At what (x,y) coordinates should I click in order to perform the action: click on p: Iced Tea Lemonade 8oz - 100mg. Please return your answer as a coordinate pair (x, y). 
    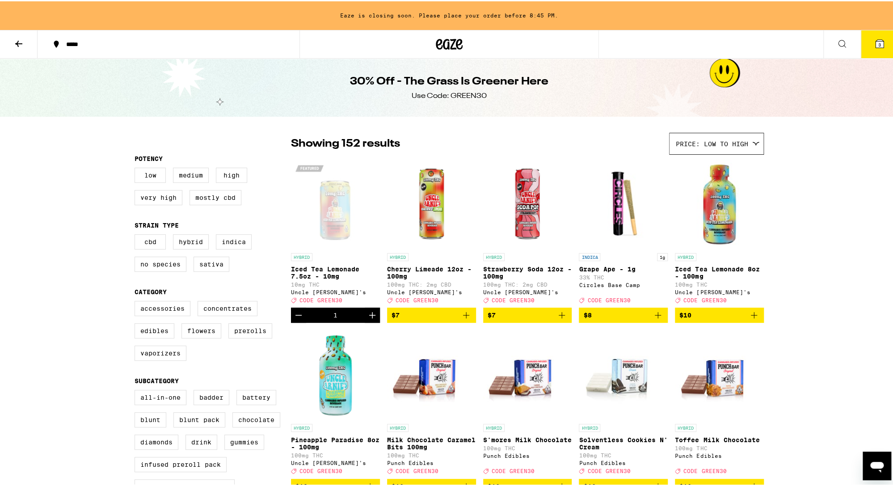
    Looking at the image, I should click on (719, 271).